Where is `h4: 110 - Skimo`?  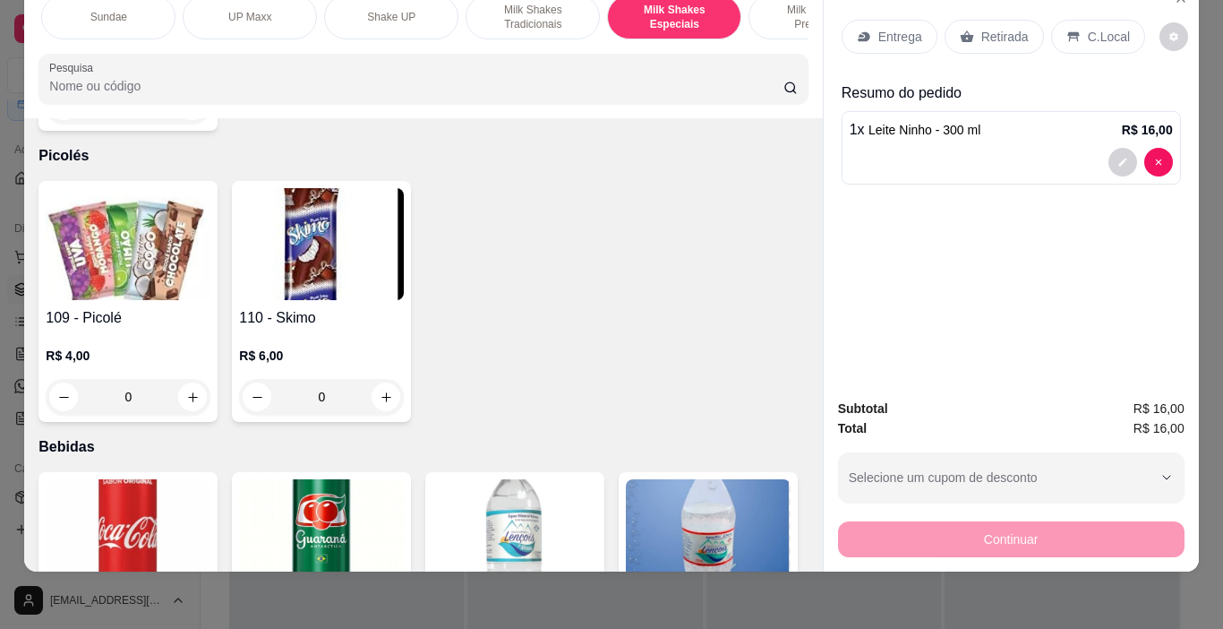
h4: 110 - Skimo is located at coordinates (322, 318).